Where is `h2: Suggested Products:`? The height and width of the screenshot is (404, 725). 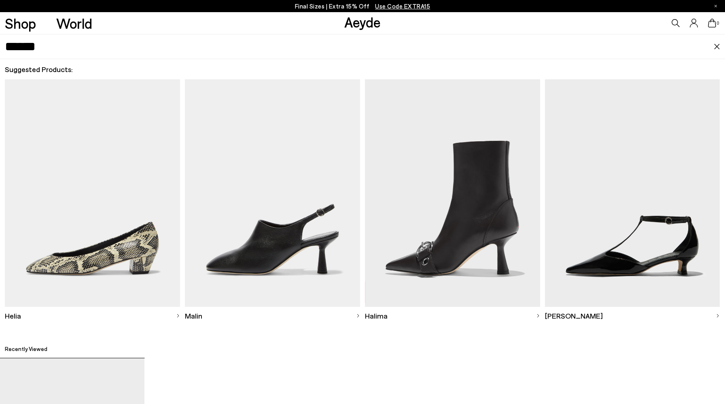 h2: Suggested Products: is located at coordinates (362, 69).